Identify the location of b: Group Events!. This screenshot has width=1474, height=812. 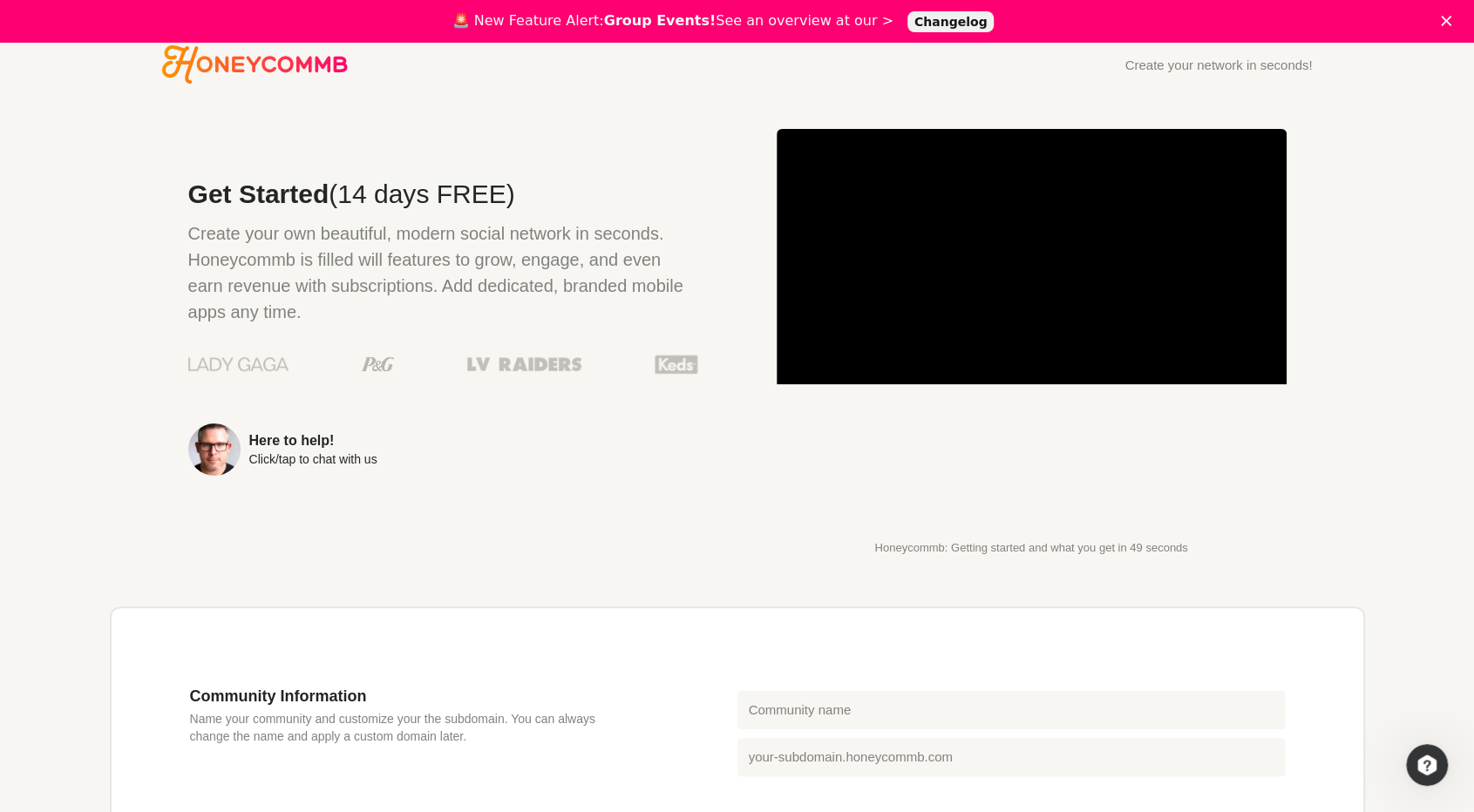
(660, 20).